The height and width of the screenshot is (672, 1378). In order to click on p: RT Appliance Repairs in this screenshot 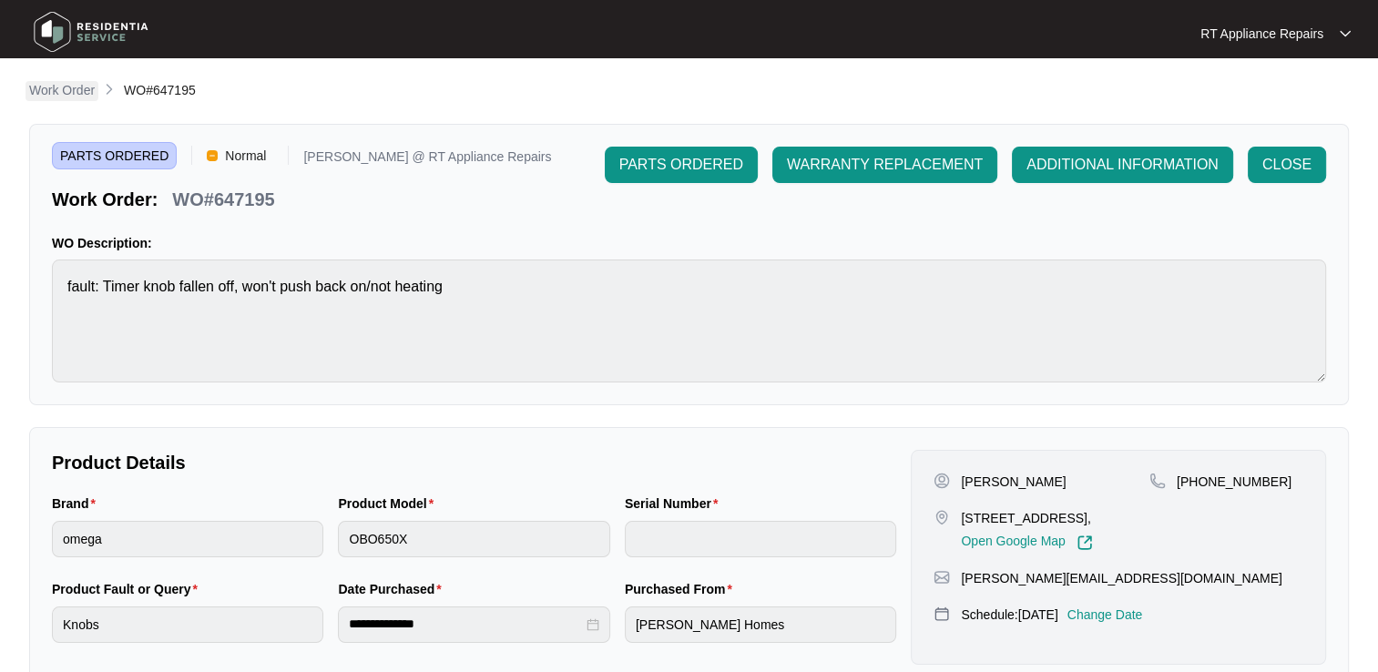, I will do `click(1261, 34)`.